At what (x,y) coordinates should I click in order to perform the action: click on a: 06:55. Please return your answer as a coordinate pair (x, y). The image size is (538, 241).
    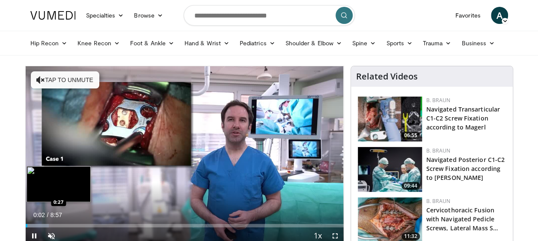
    Looking at the image, I should click on (390, 119).